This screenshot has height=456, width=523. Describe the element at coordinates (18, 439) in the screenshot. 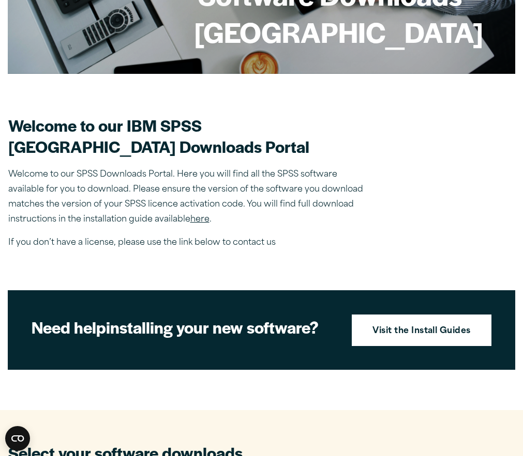

I see `button: Open CMP widget` at that location.